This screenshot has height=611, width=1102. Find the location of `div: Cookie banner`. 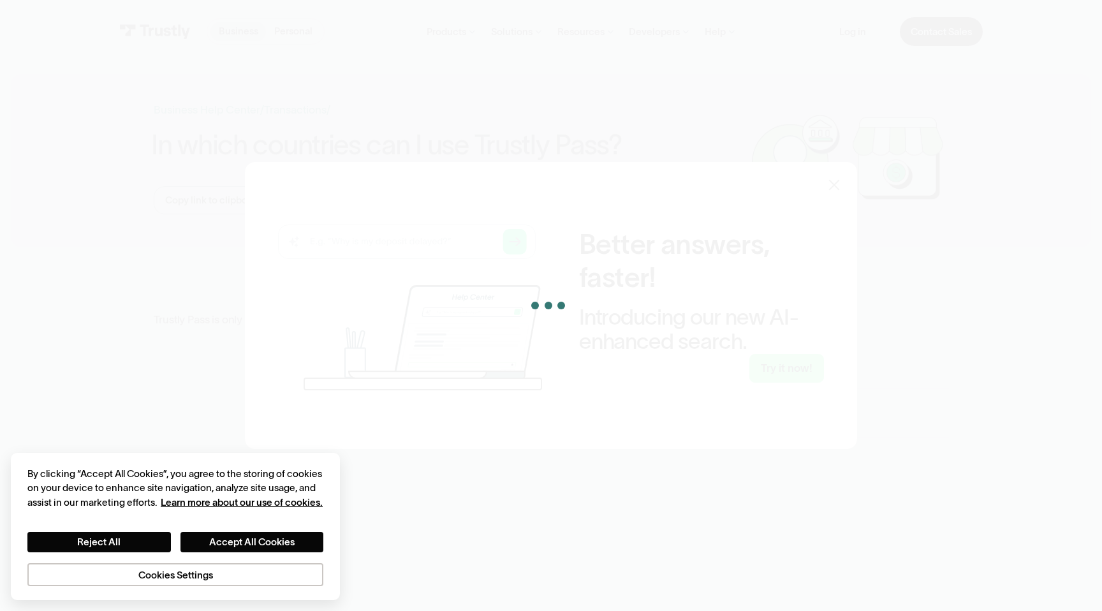

div: Cookie banner is located at coordinates (175, 526).